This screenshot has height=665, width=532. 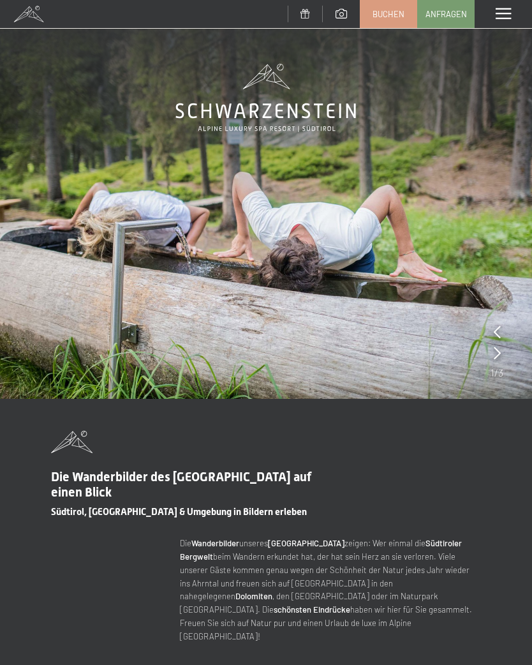 I want to click on strong: Wanderbilder, so click(x=215, y=543).